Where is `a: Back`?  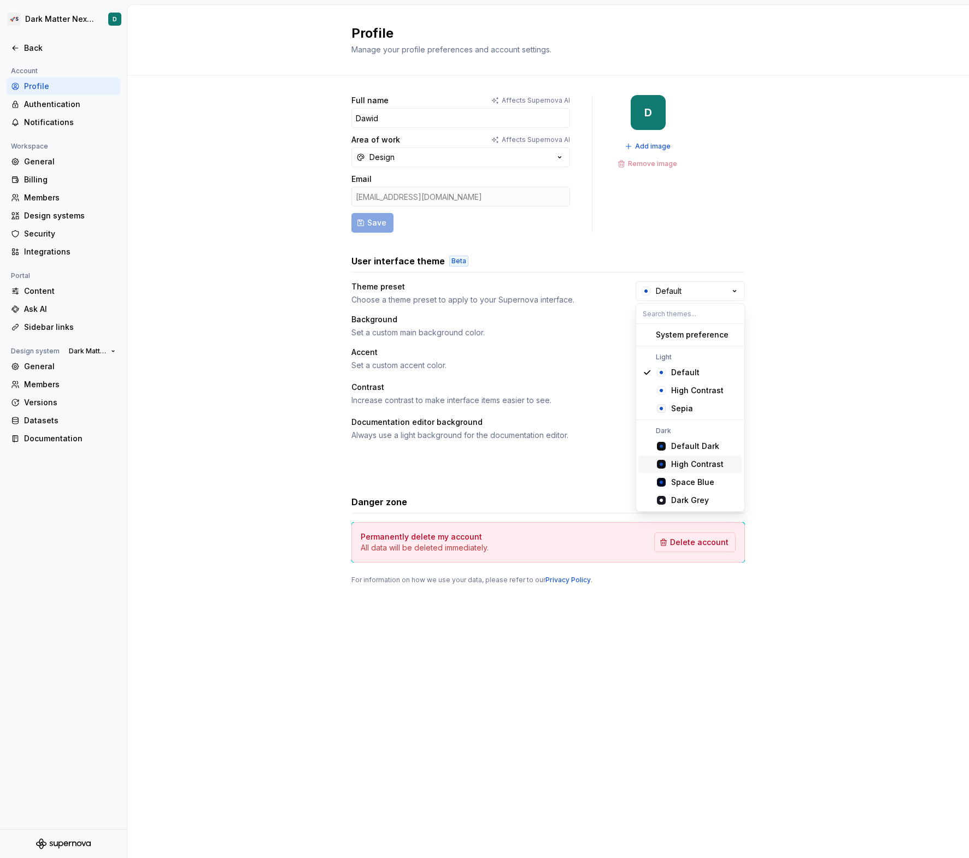 a: Back is located at coordinates (63, 48).